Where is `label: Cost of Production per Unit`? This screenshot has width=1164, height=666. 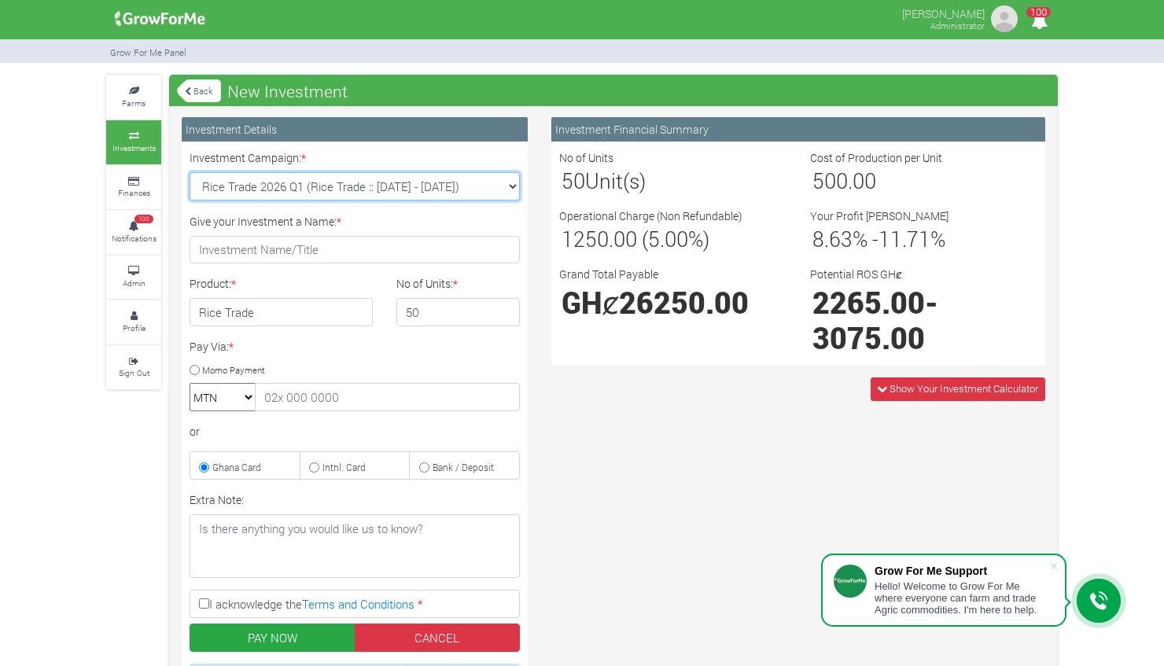
label: Cost of Production per Unit is located at coordinates (876, 157).